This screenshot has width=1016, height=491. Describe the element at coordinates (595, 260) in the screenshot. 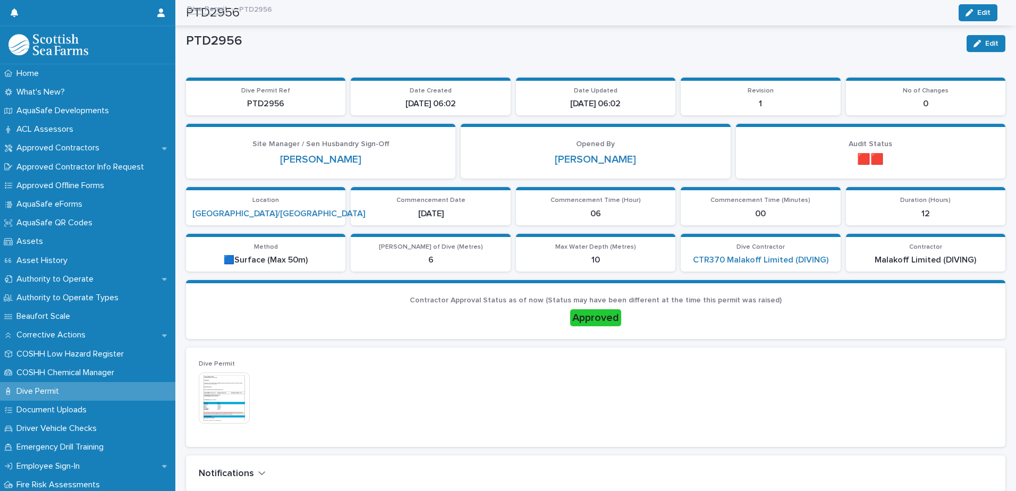

I see `p: 10` at that location.